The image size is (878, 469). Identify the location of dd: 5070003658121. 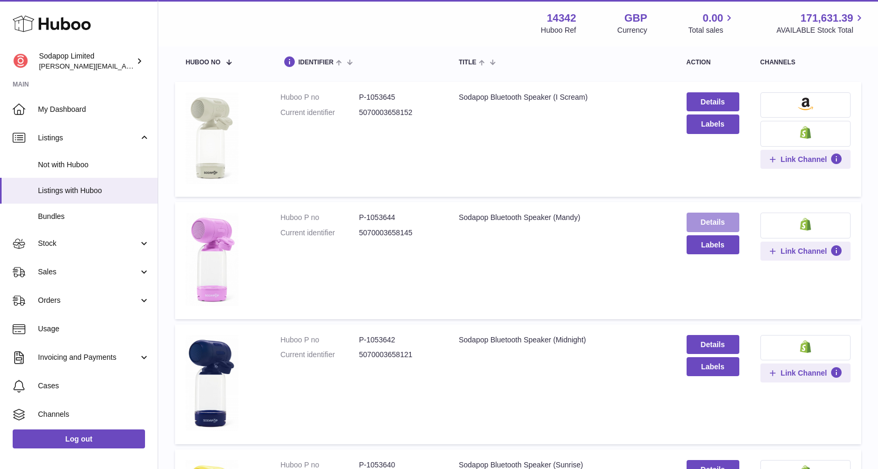
(398, 354).